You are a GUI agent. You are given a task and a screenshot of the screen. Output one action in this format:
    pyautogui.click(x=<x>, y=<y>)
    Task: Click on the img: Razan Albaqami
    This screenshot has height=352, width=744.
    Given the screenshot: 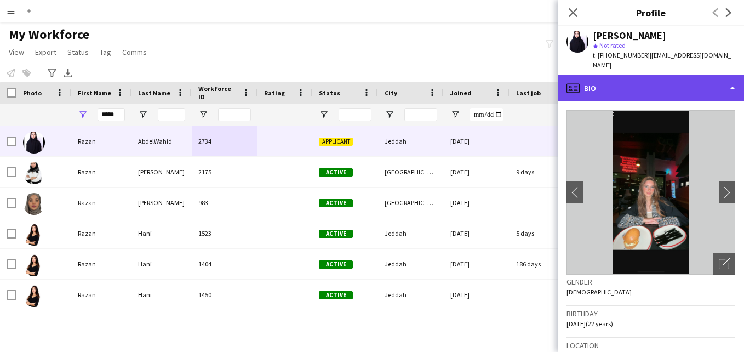 What is the action you would take?
    pyautogui.click(x=34, y=173)
    